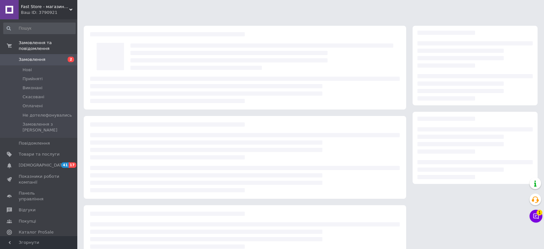 The height and width of the screenshot is (249, 544). I want to click on span: Показники роботи компанії, so click(39, 179).